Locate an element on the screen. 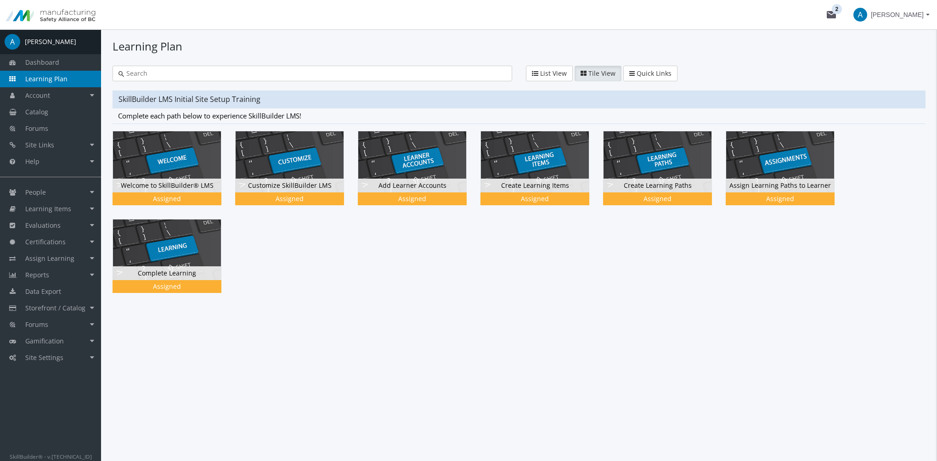 This screenshot has width=937, height=461. span: Assign Learning is located at coordinates (50, 258).